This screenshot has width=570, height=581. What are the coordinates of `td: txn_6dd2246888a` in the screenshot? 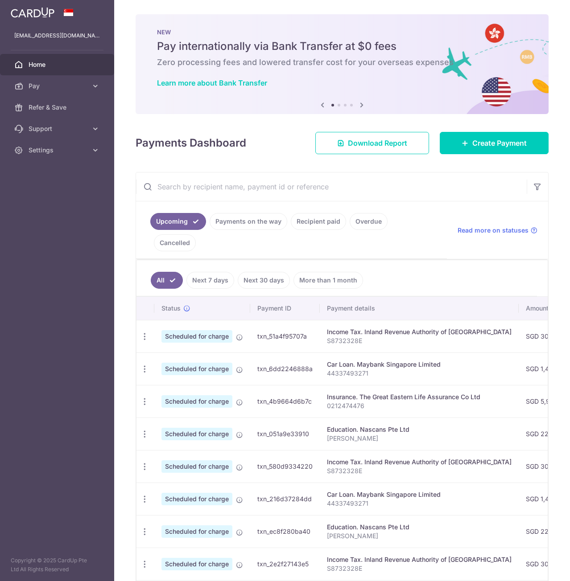 It's located at (285, 369).